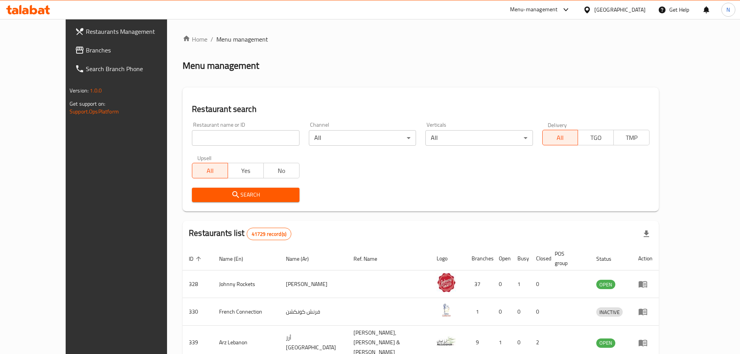  I want to click on span: Status, so click(609, 259).